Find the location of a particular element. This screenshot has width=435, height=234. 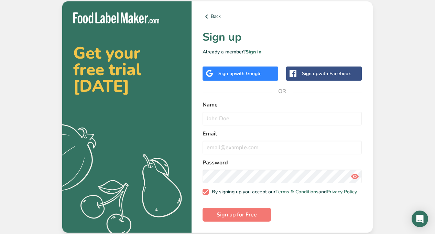

img: Food Label Maker is located at coordinates (116, 18).